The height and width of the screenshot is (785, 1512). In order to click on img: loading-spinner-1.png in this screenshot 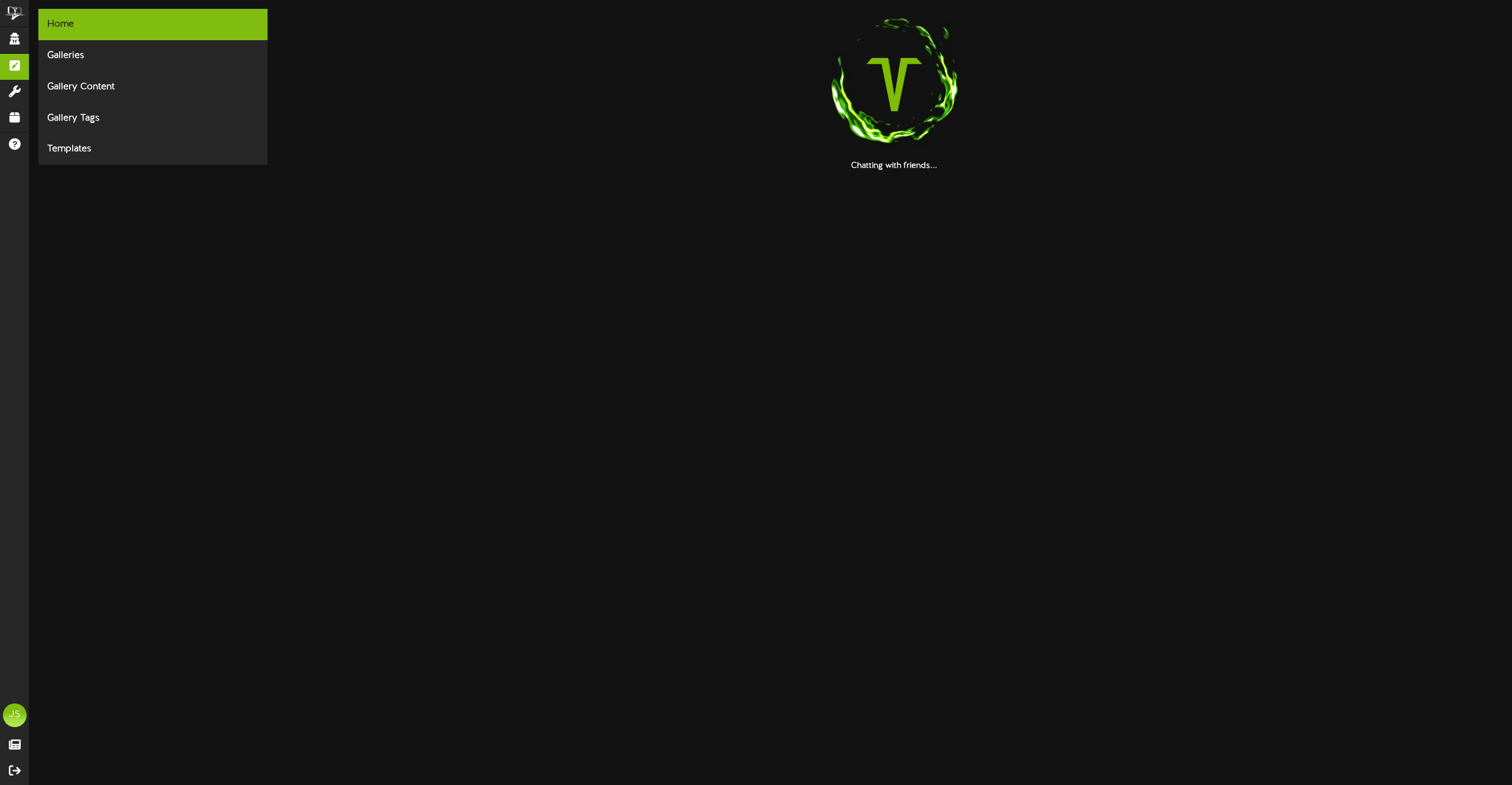, I will do `click(894, 84)`.